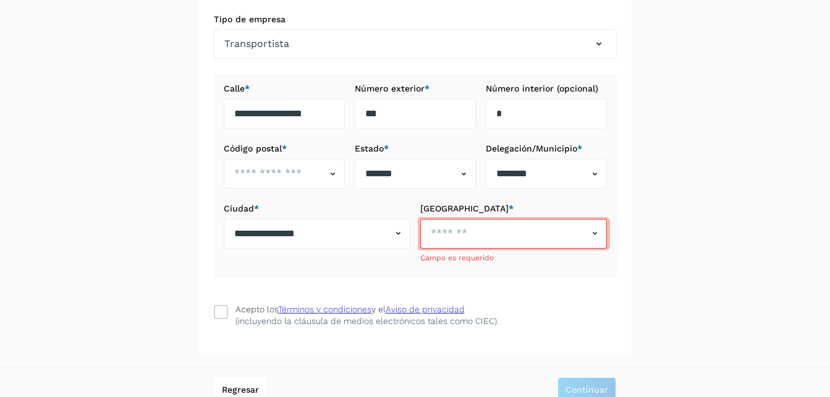 The width and height of the screenshot is (830, 397). What do you see at coordinates (350, 309) in the screenshot?
I see `div: Acepto los y el` at bounding box center [350, 309].